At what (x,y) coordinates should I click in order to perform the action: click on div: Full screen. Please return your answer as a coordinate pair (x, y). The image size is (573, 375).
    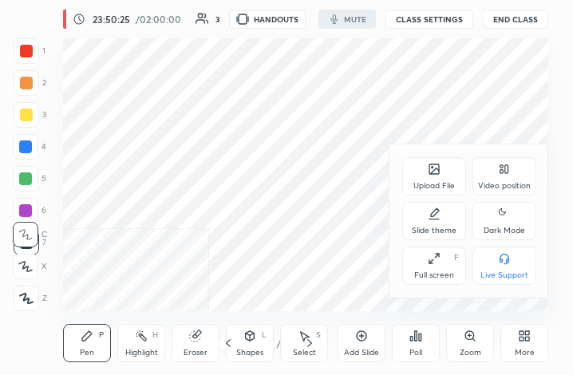
    Looking at the image, I should click on (434, 275).